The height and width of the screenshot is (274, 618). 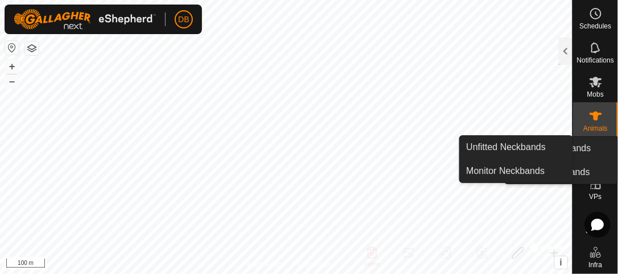 What do you see at coordinates (596, 197) in the screenshot?
I see `span: VPs` at bounding box center [596, 197].